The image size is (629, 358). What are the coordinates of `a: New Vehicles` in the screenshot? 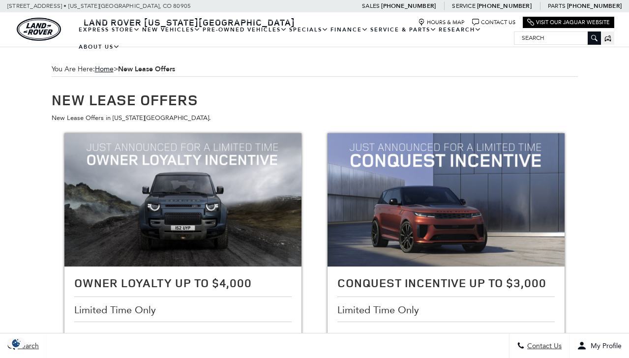 It's located at (171, 30).